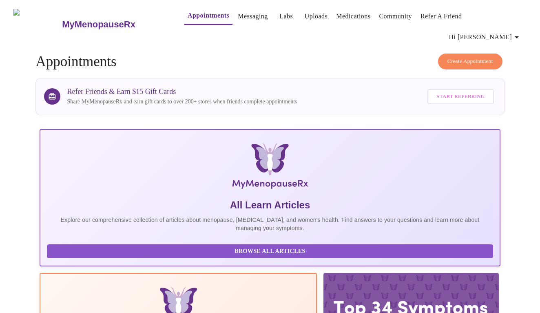 This screenshot has width=540, height=313. I want to click on a: Browse All Articles, so click(271, 250).